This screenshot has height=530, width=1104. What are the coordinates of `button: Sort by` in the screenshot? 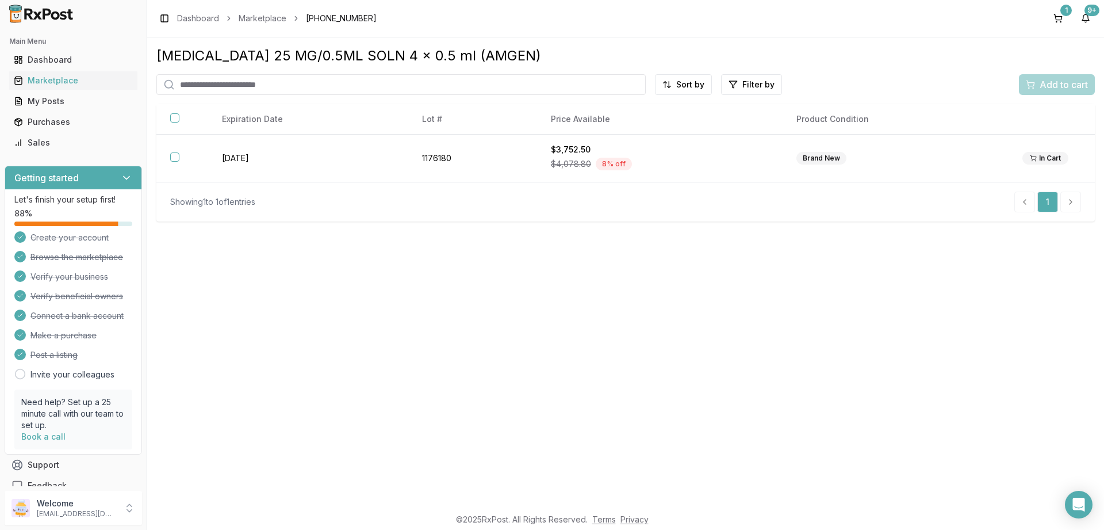 It's located at (683, 85).